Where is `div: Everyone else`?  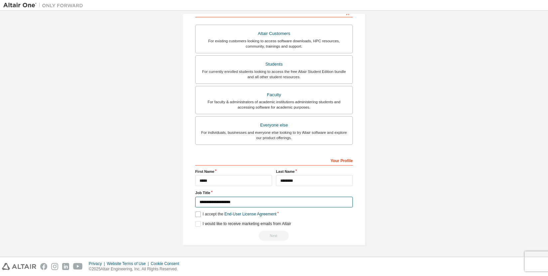 div: Everyone else is located at coordinates (274, 125).